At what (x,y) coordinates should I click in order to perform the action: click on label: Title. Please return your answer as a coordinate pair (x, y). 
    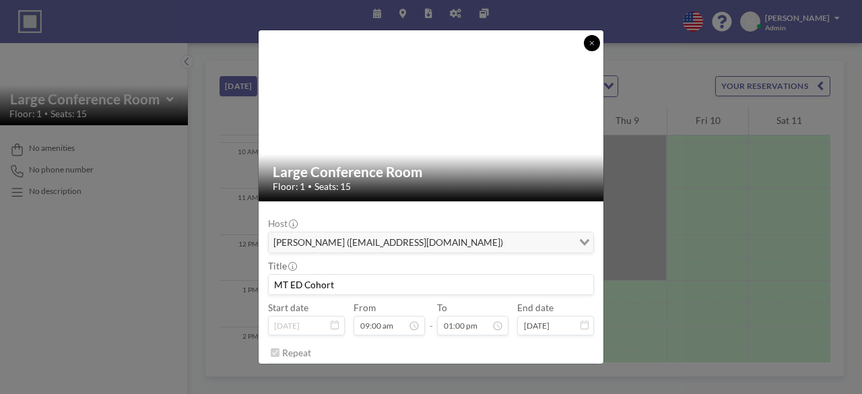
    Looking at the image, I should click on (282, 265).